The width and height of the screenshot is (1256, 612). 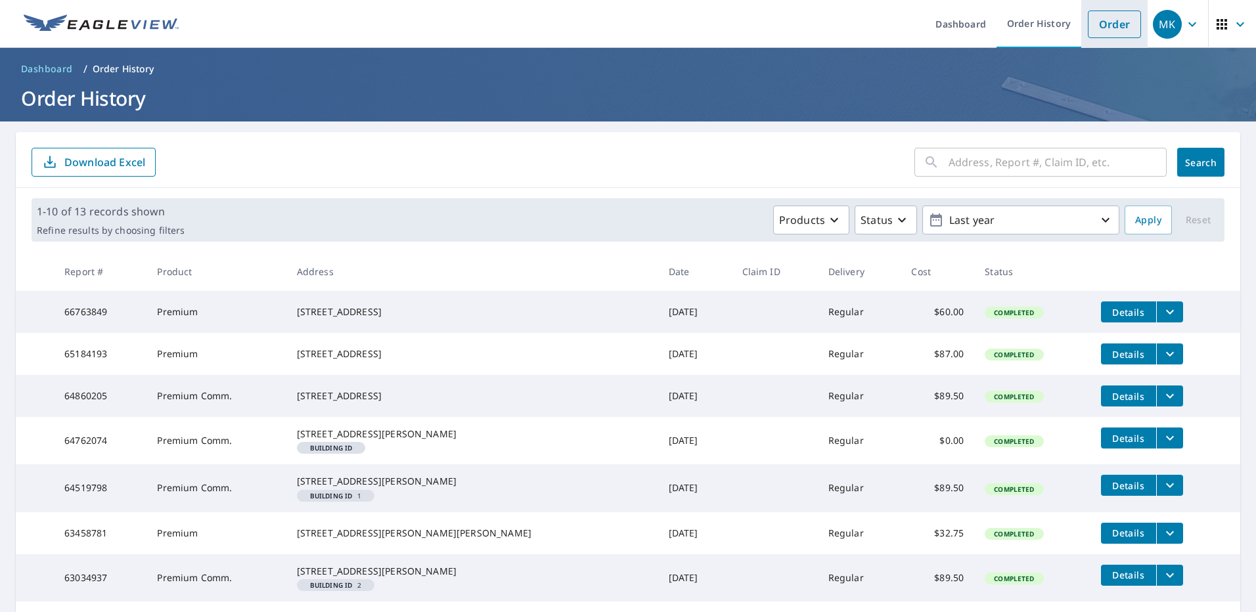 I want to click on p: Products, so click(x=802, y=220).